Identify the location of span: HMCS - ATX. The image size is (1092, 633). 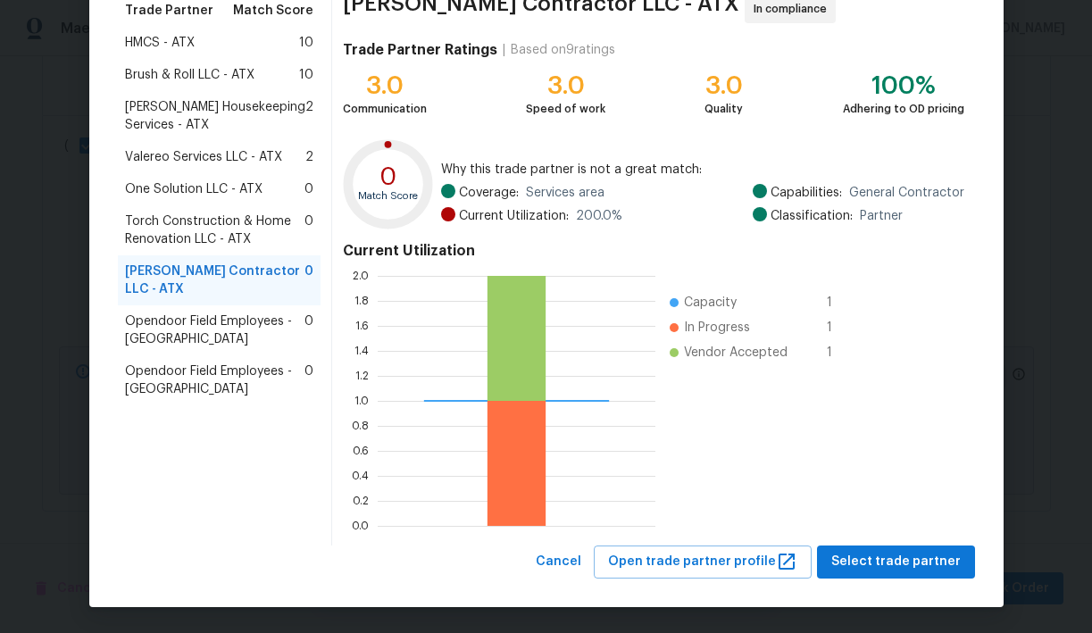
(160, 43).